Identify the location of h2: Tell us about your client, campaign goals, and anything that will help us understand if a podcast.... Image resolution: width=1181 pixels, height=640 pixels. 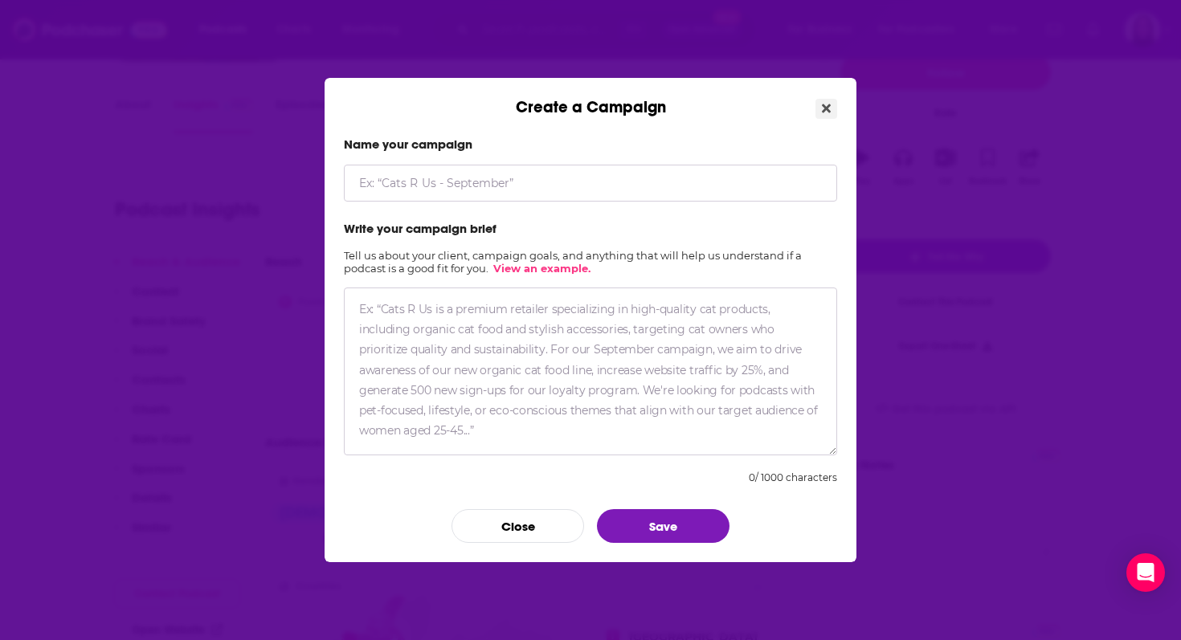
(590, 262).